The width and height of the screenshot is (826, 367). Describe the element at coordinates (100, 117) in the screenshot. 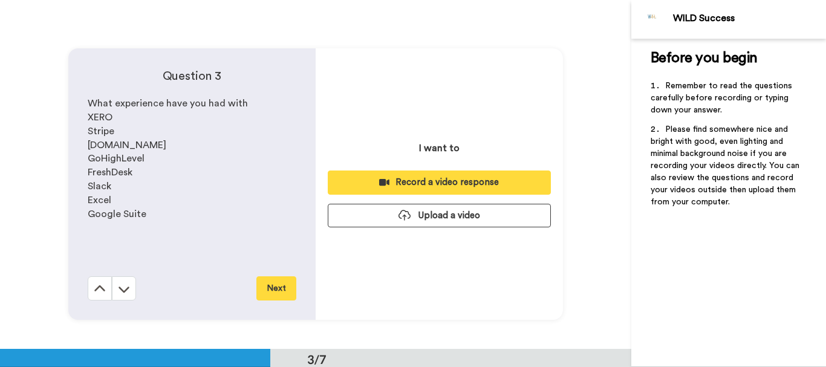

I see `span: XERO` at that location.